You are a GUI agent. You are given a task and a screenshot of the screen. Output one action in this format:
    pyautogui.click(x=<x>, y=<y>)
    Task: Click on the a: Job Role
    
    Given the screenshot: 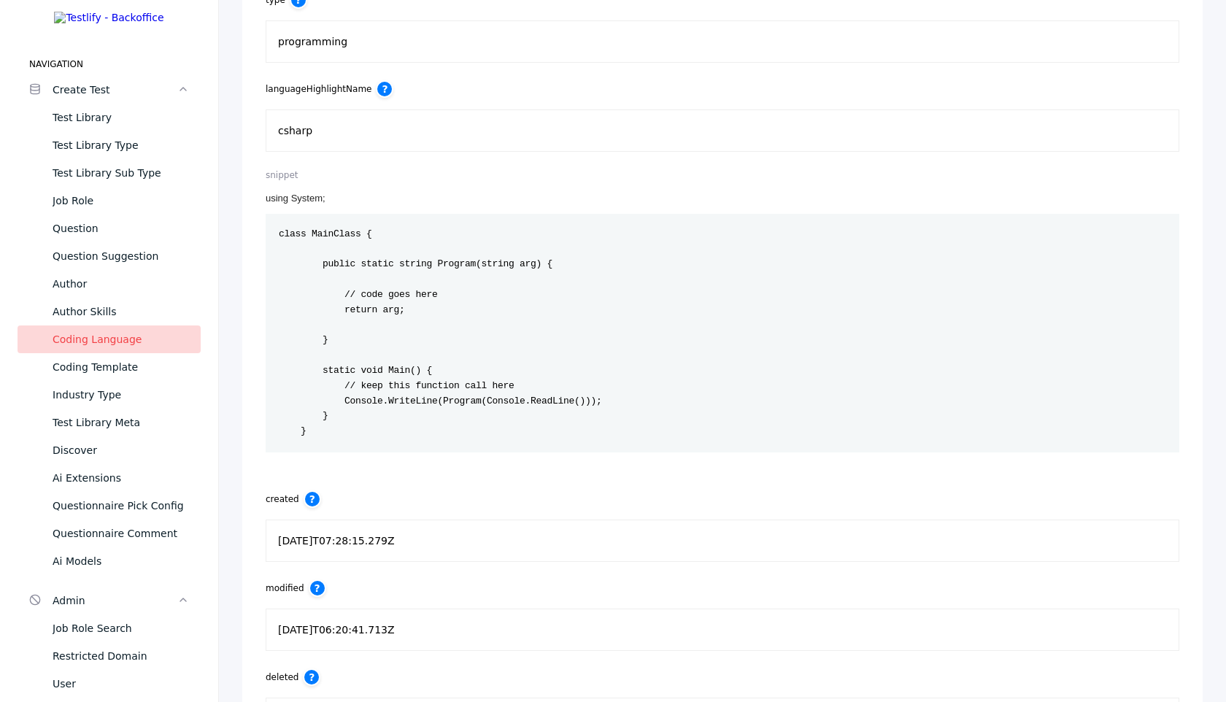 What is the action you would take?
    pyautogui.click(x=109, y=201)
    